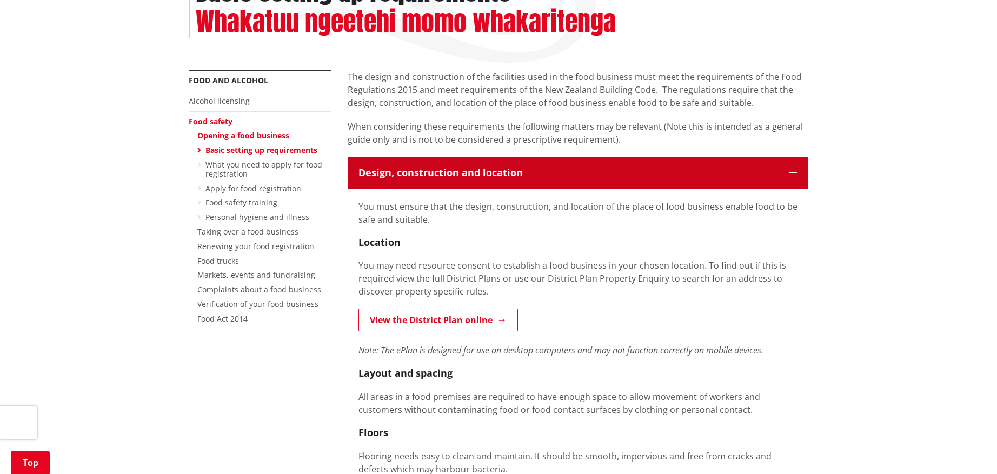 The image size is (997, 474). Describe the element at coordinates (30, 463) in the screenshot. I see `a: Top` at that location.